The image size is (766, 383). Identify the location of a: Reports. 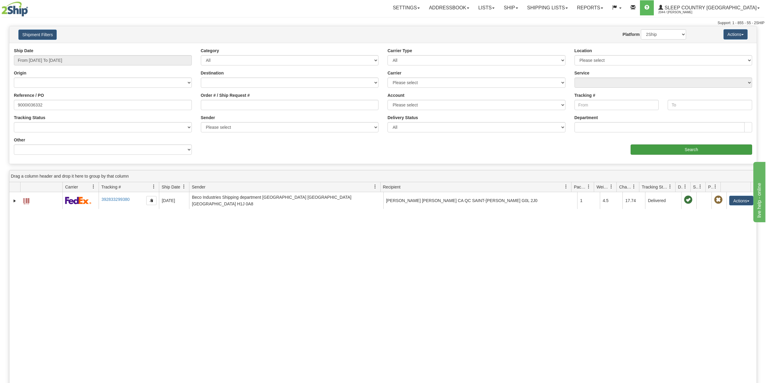
(590, 8).